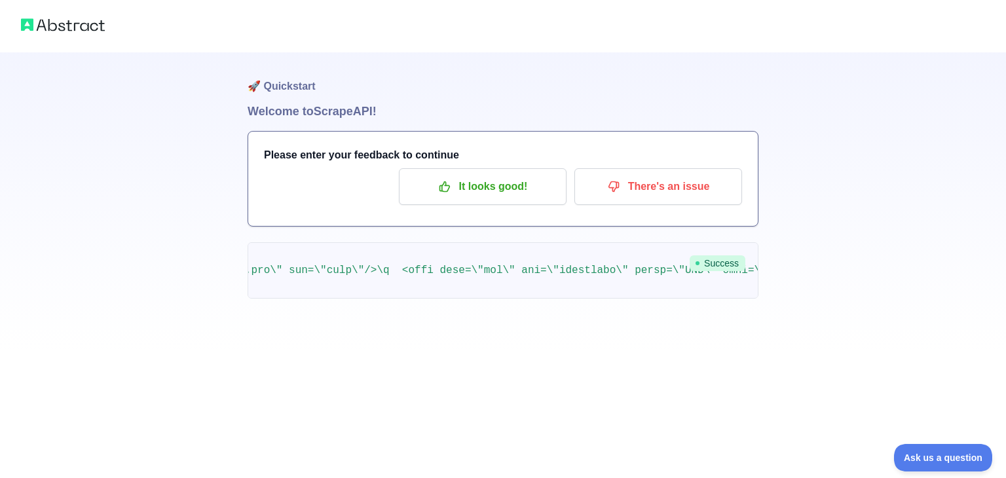  What do you see at coordinates (63, 25) in the screenshot?
I see `img: Abstract logo` at bounding box center [63, 25].